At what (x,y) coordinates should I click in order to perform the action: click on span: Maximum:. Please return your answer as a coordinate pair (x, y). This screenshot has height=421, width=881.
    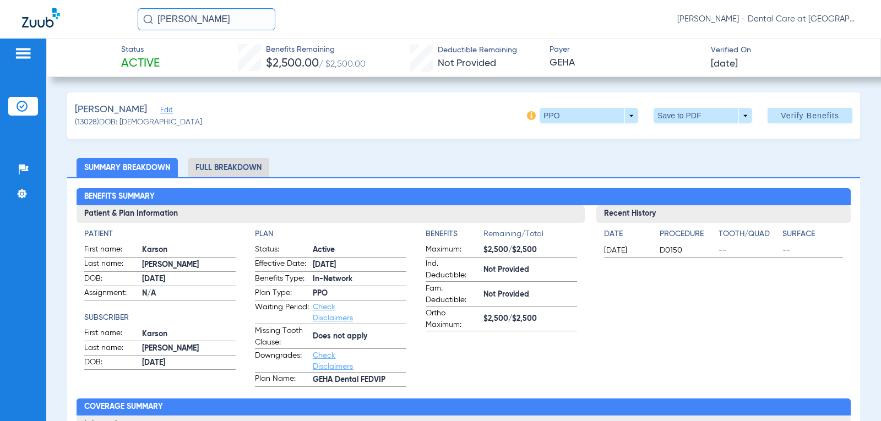
    Looking at the image, I should click on (453, 250).